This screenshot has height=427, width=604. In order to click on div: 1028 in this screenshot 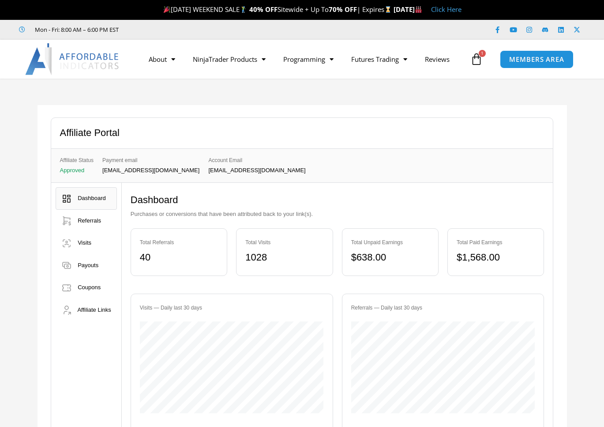, I will do `click(284, 257)`.